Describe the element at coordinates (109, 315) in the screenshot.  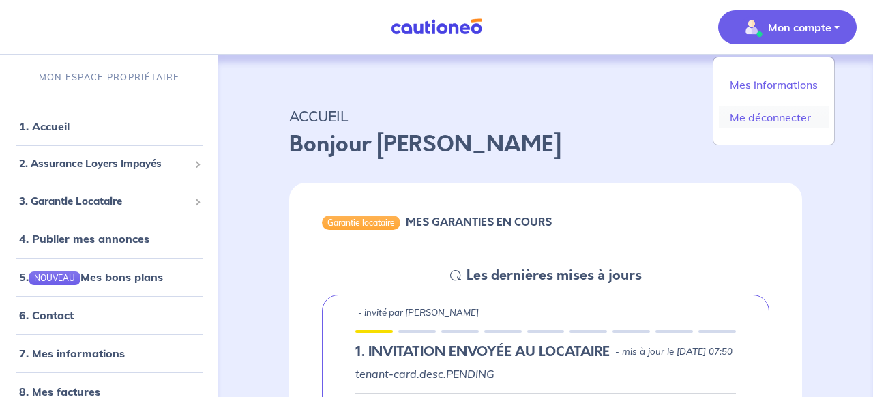
I see `div: 6. Contact` at that location.